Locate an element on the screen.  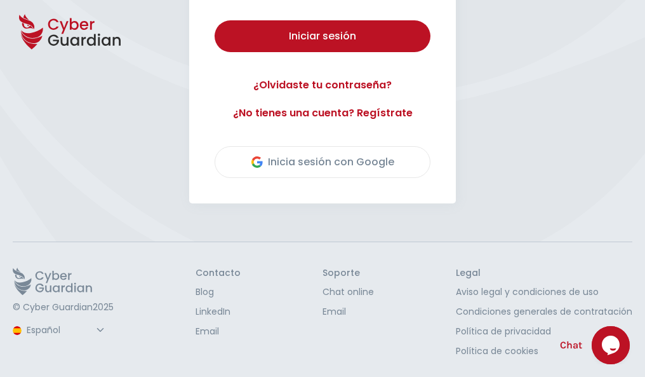
h3: Legal is located at coordinates (544, 273).